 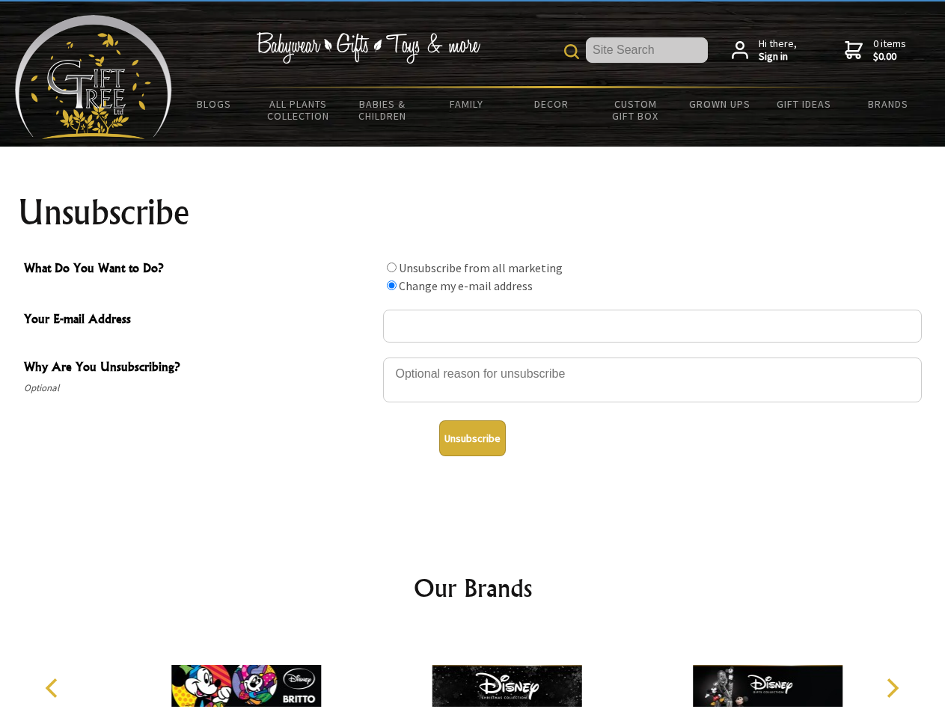 I want to click on span: Hi there,, so click(x=777, y=50).